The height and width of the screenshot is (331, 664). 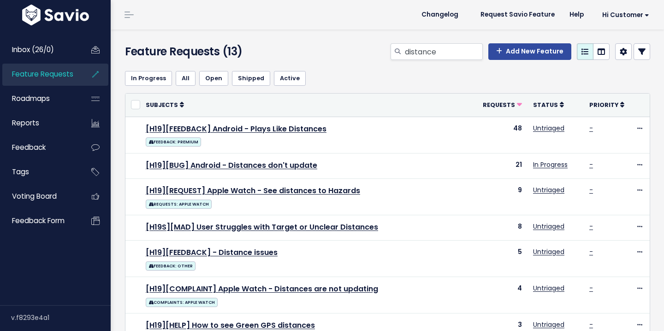 What do you see at coordinates (502, 135) in the screenshot?
I see `td: 48` at bounding box center [502, 135].